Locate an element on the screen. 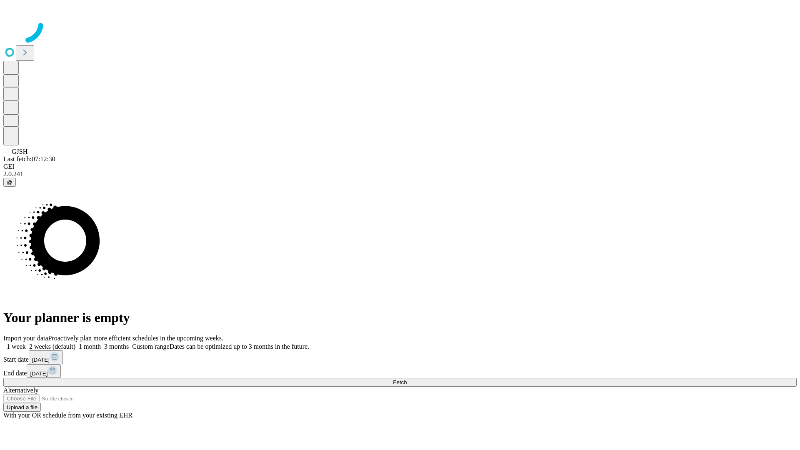 The height and width of the screenshot is (450, 800). span: 3 months is located at coordinates (116, 346).